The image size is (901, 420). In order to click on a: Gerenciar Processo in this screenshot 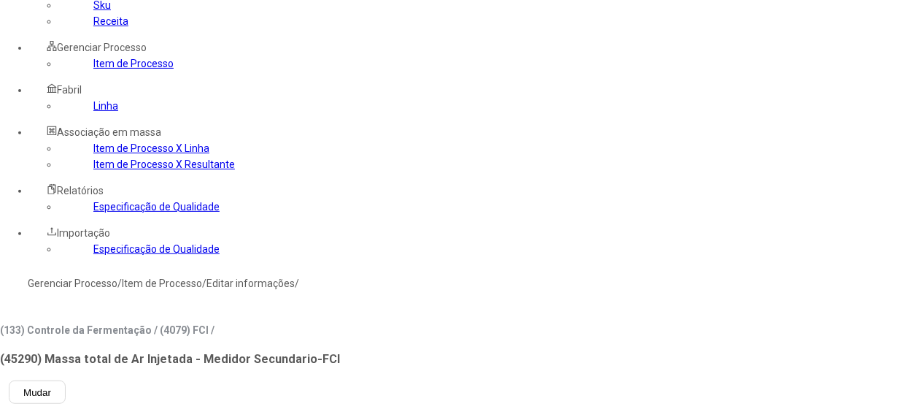, I will do `click(72, 283)`.